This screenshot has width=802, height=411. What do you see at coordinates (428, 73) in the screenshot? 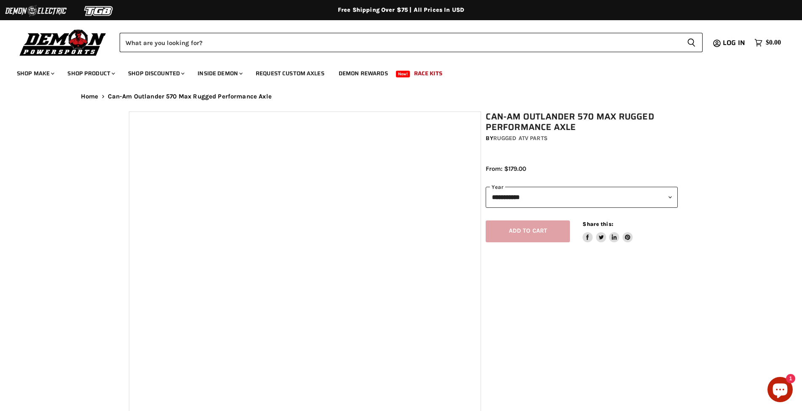
I see `a: Race Kits` at bounding box center [428, 73].